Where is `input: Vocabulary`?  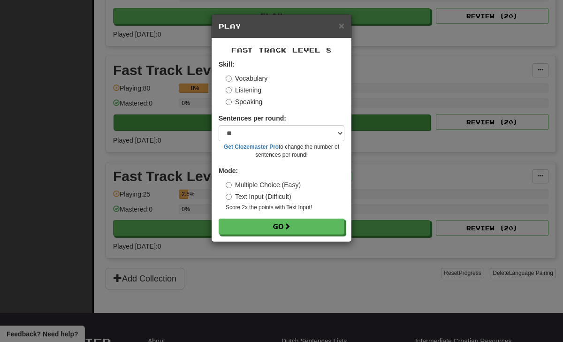 input: Vocabulary is located at coordinates (228, 78).